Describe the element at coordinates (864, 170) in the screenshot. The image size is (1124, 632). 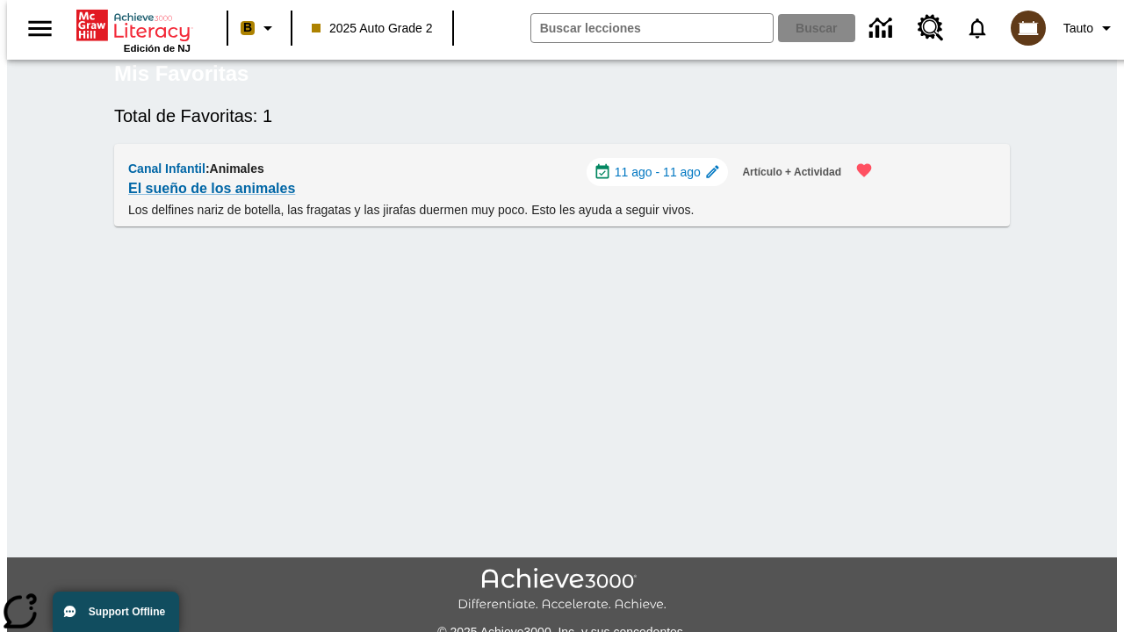
I see `button: Remover de Favoritas` at that location.